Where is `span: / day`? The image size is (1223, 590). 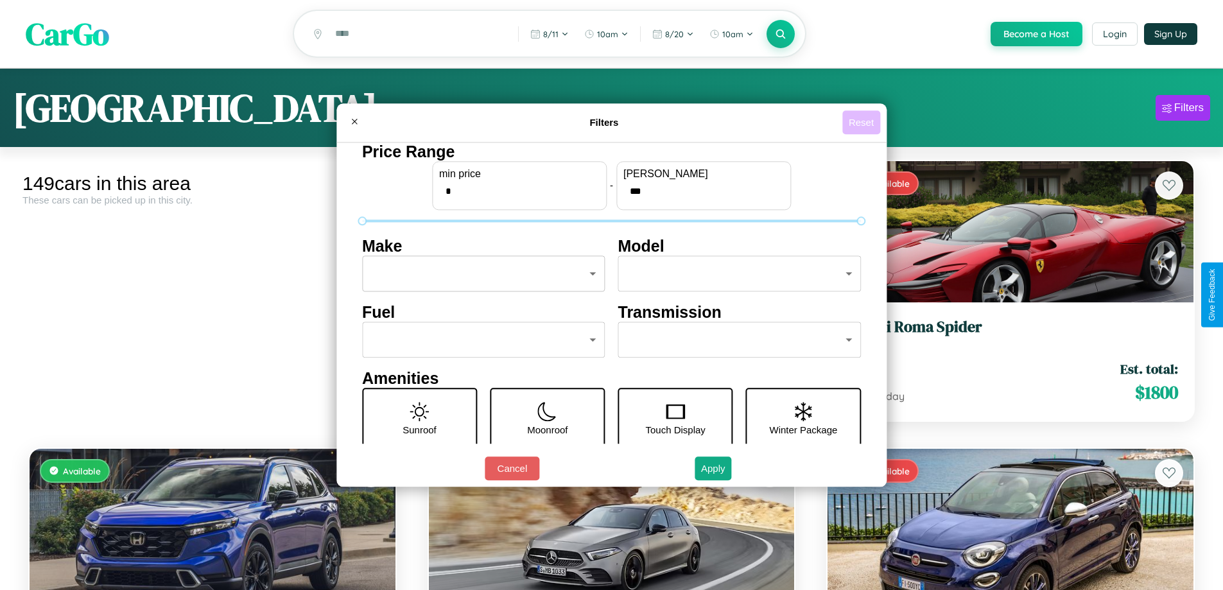 span: / day is located at coordinates (891, 396).